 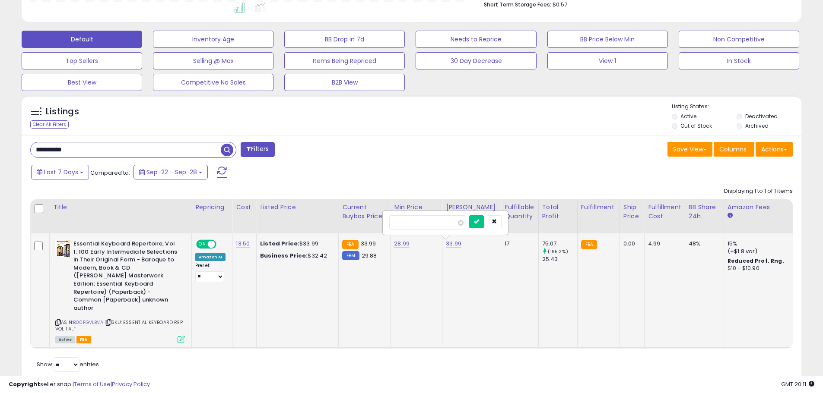 I want to click on small: FBM, so click(x=350, y=256).